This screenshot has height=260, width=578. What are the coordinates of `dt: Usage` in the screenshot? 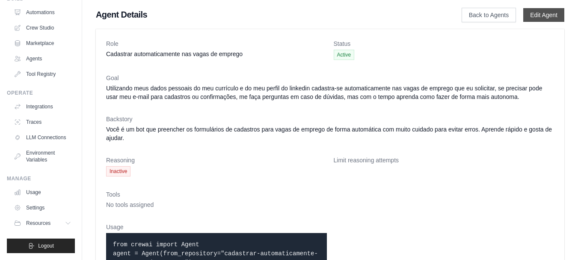 It's located at (216, 227).